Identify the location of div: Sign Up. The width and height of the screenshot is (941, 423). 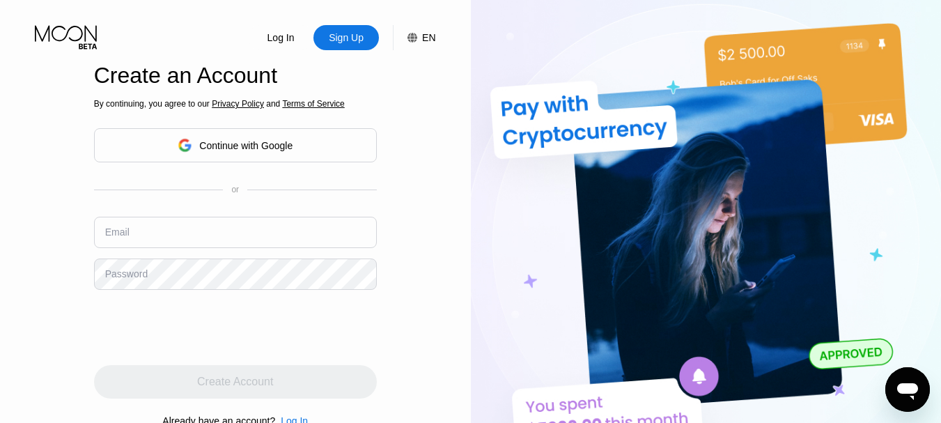
(346, 38).